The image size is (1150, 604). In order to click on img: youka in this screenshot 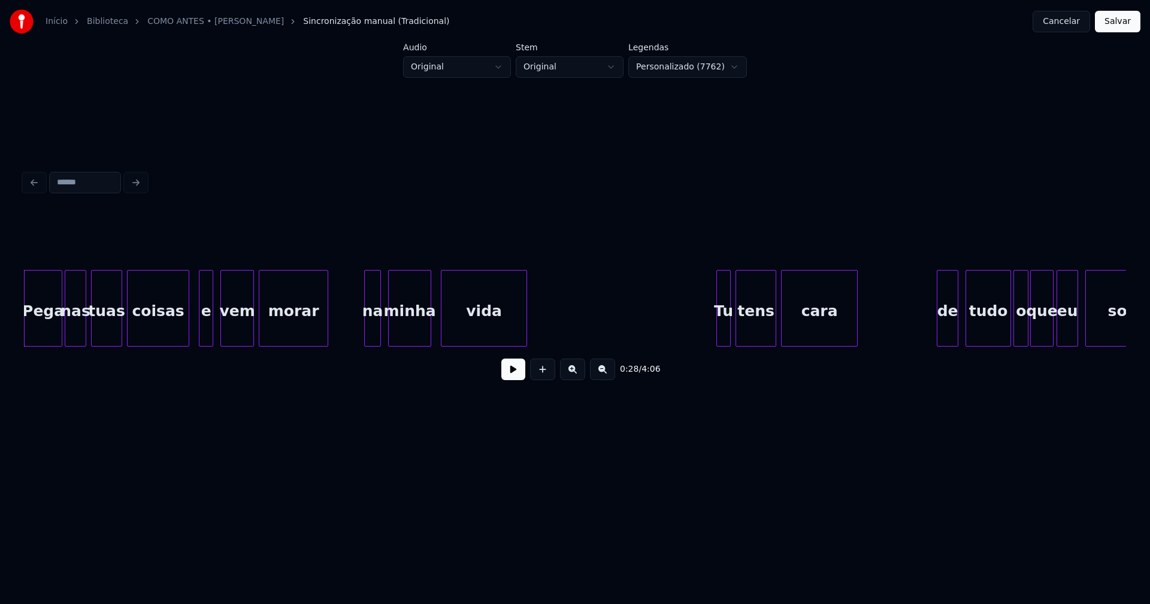, I will do `click(22, 22)`.